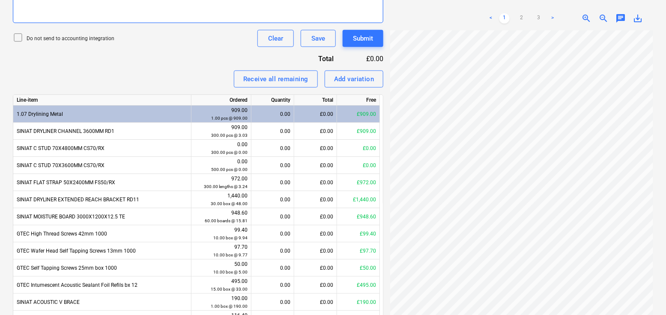 The height and width of the screenshot is (315, 666). Describe the element at coordinates (226, 221) in the screenshot. I see `small: 60.00 boards @ 15.81` at that location.